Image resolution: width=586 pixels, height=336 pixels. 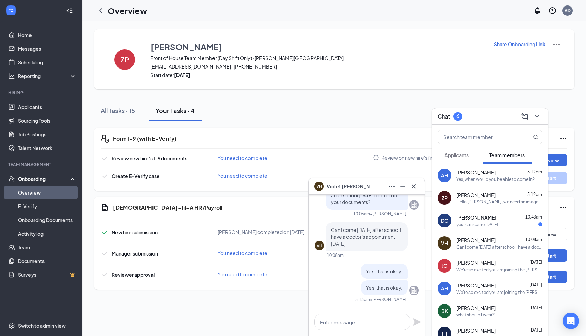 What do you see at coordinates (533, 217) in the screenshot?
I see `span: 10:43am` at bounding box center [533, 217].